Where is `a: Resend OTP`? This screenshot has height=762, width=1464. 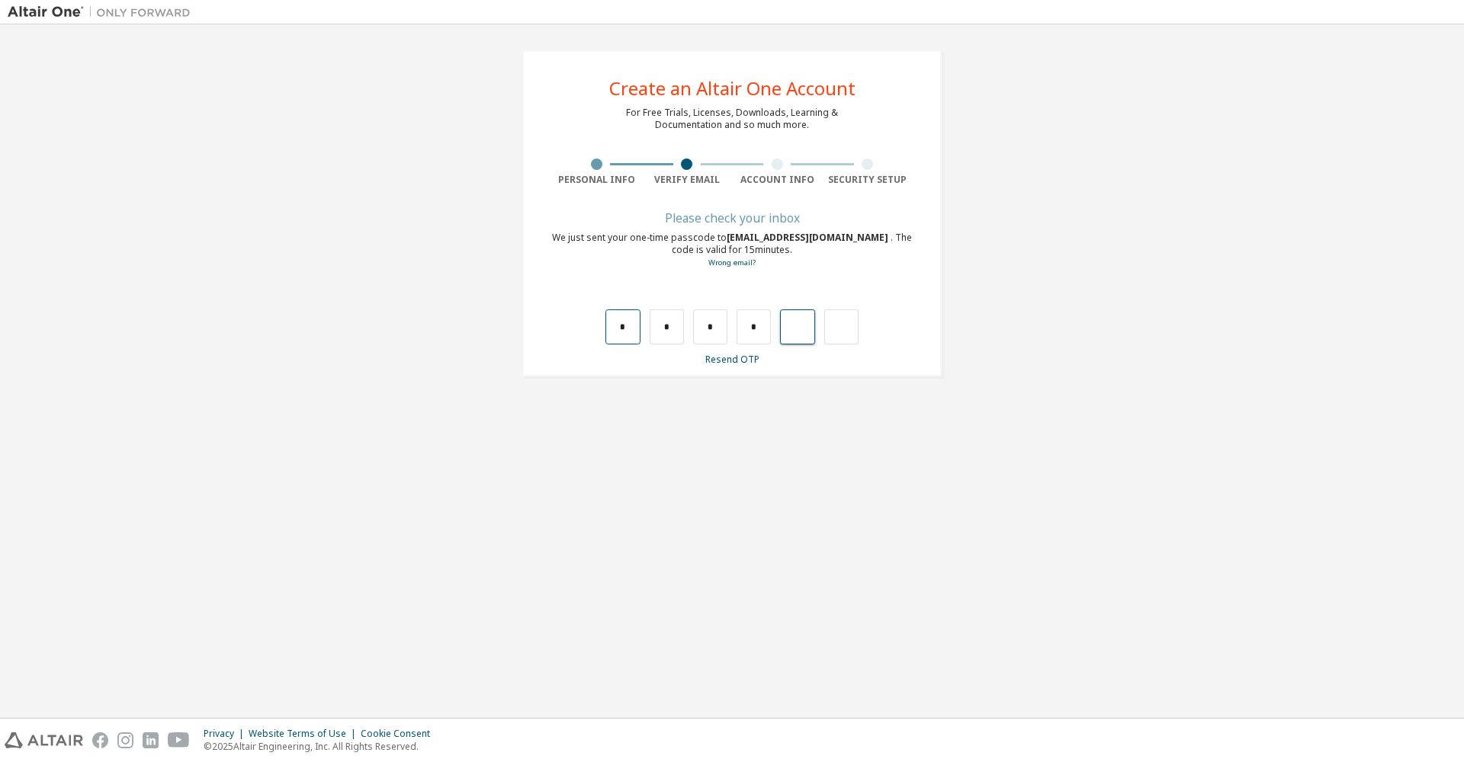
a: Resend OTP is located at coordinates (732, 359).